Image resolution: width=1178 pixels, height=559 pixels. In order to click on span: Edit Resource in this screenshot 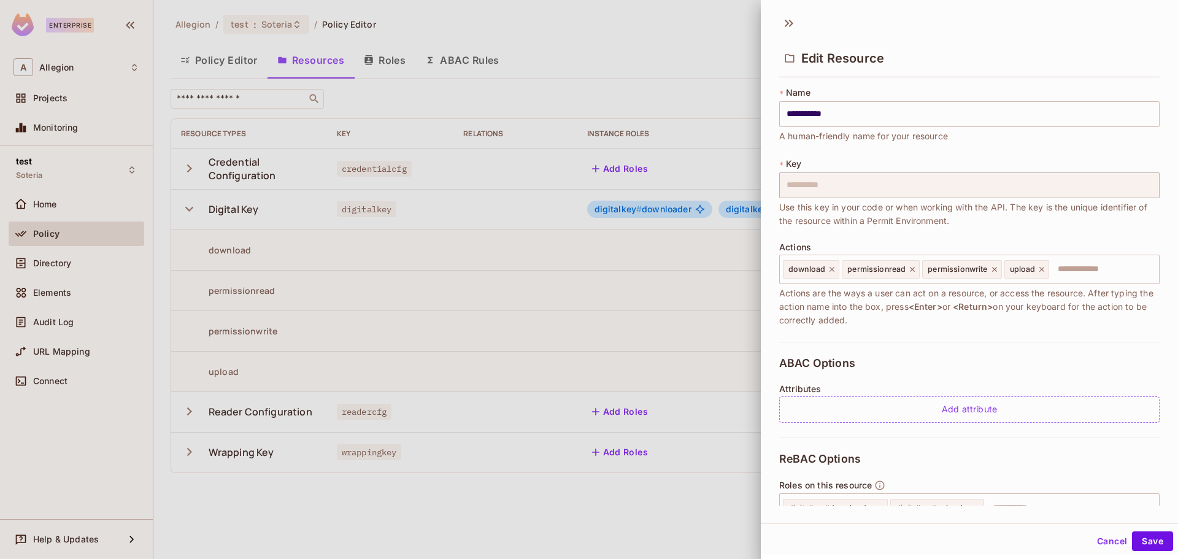, I will do `click(843, 58)`.